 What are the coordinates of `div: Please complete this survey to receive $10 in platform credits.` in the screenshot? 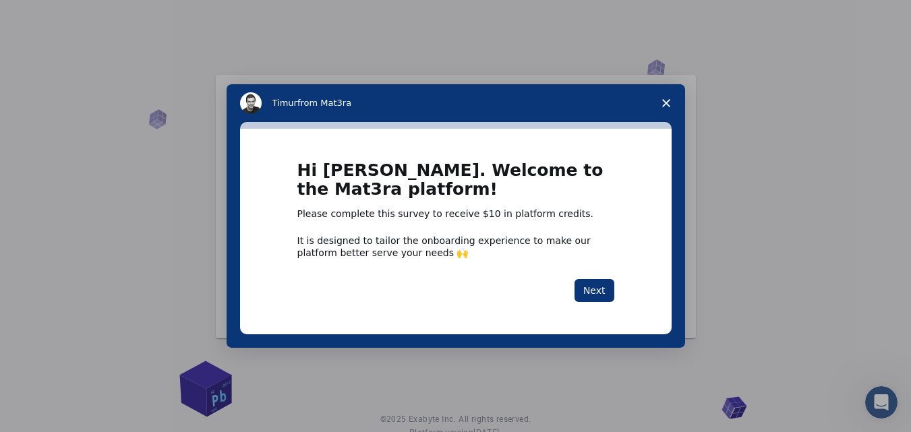 It's located at (456, 214).